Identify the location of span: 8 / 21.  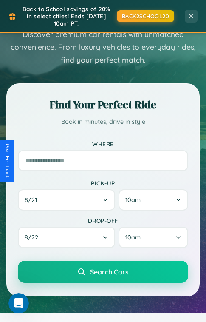
(33, 200).